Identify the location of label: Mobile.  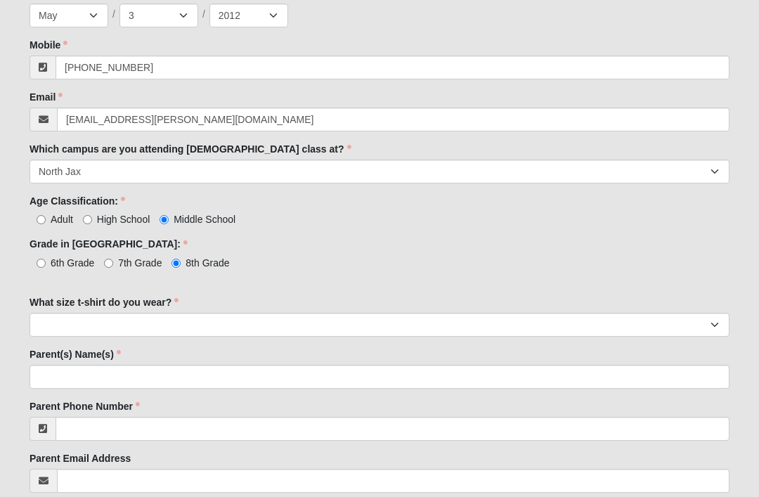
(48, 45).